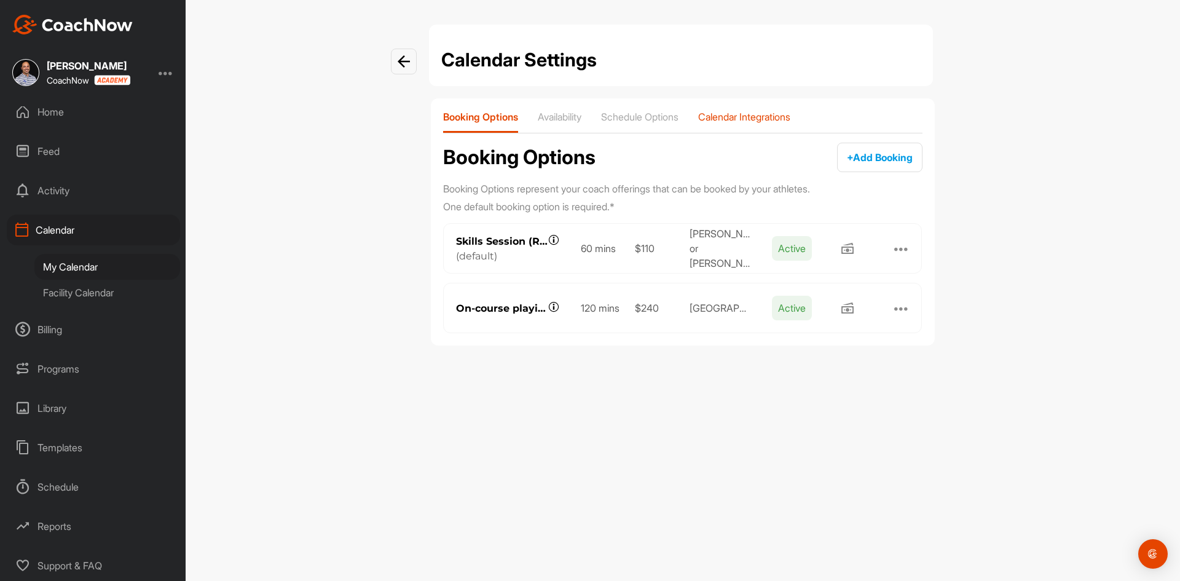 The height and width of the screenshot is (581, 1180). I want to click on div: Open Intercom Messenger, so click(1153, 554).